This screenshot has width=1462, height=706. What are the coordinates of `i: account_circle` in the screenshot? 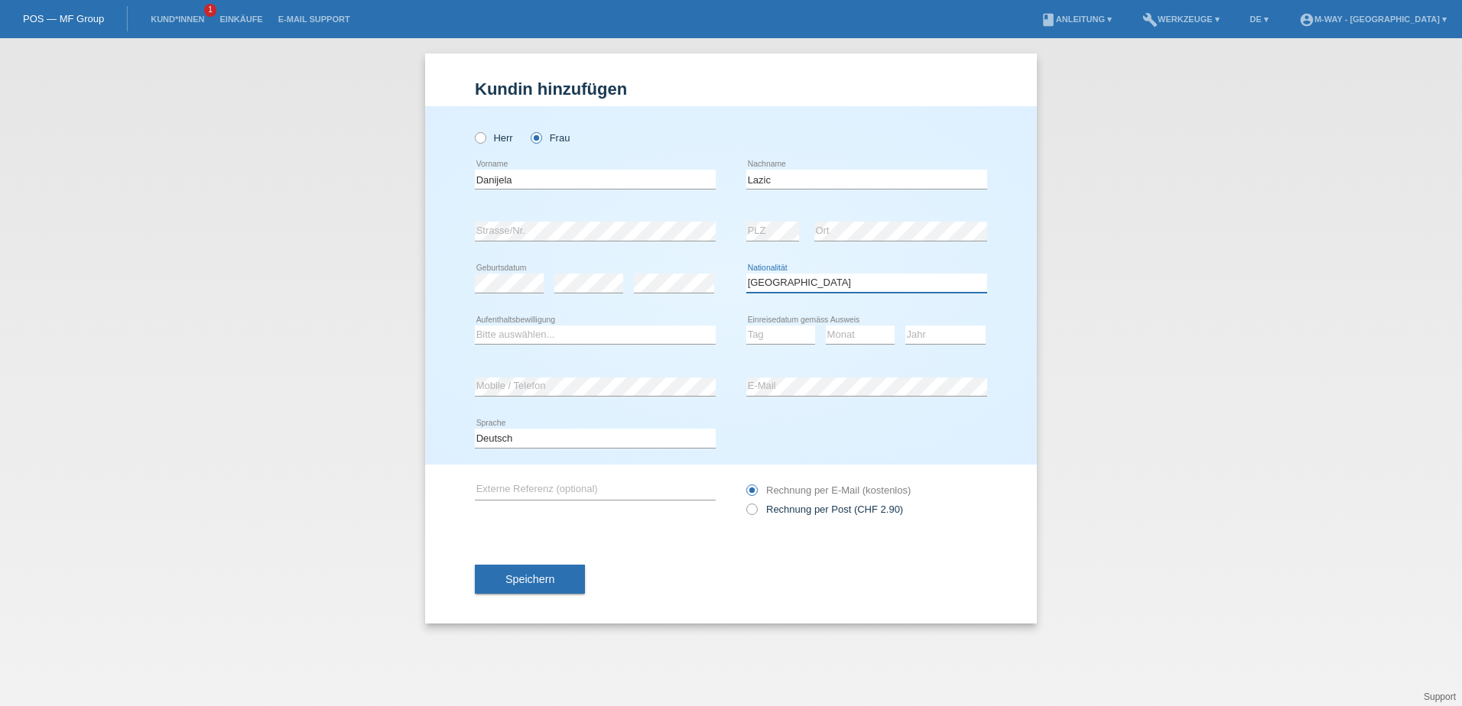 It's located at (1306, 20).